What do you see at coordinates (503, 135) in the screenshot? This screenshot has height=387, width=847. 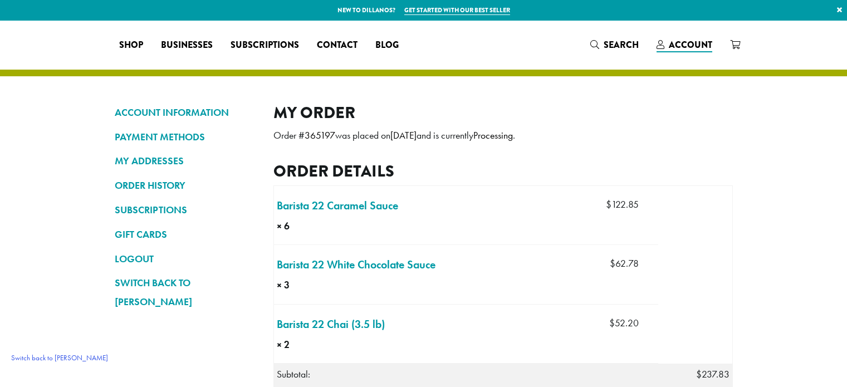 I see `p: Order # was placed on and is currently .` at bounding box center [503, 135].